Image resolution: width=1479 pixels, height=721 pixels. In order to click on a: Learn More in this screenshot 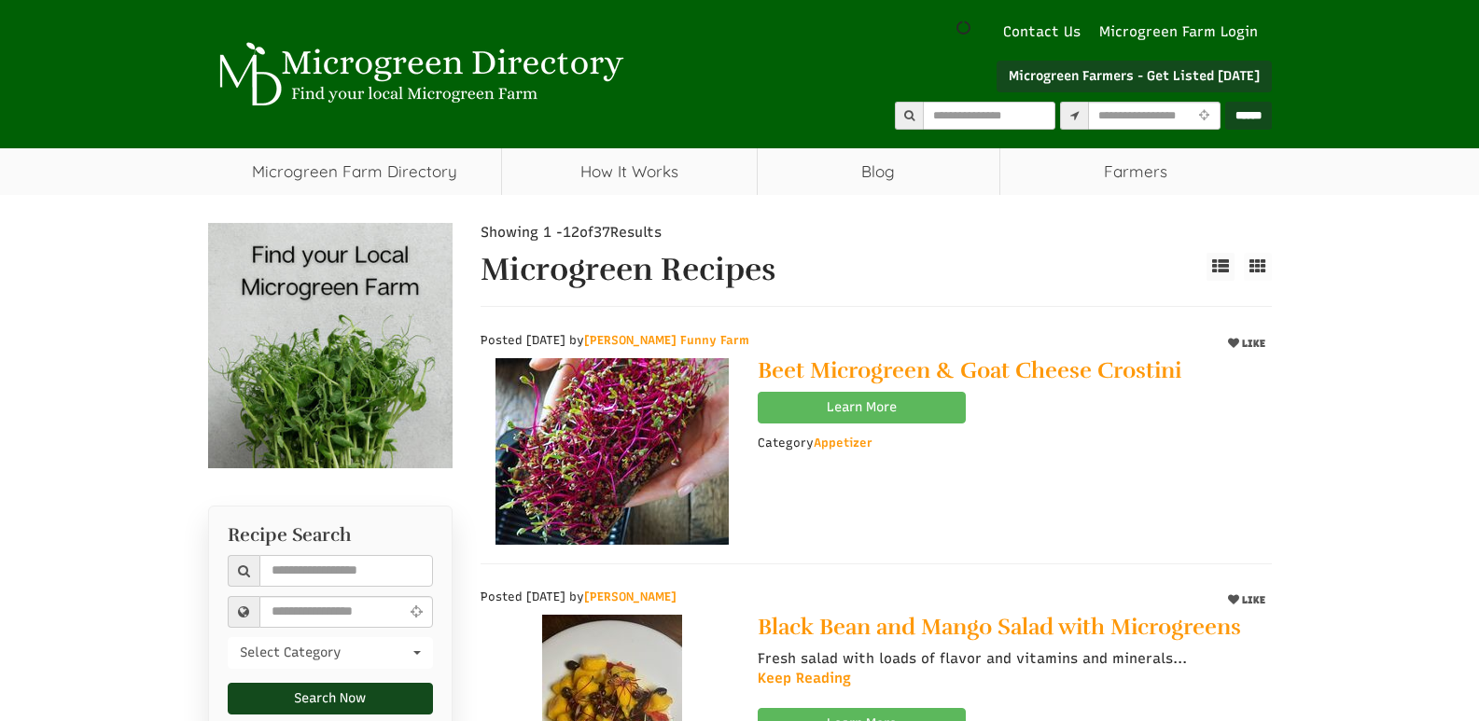, I will do `click(861, 408)`.